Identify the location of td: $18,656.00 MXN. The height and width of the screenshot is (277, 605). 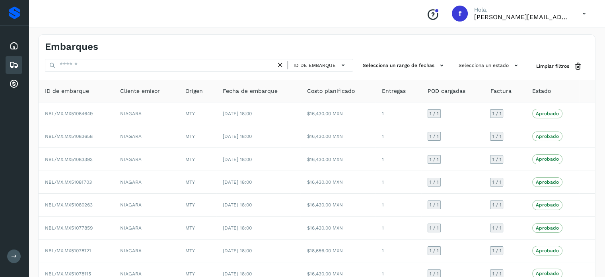
(338, 250).